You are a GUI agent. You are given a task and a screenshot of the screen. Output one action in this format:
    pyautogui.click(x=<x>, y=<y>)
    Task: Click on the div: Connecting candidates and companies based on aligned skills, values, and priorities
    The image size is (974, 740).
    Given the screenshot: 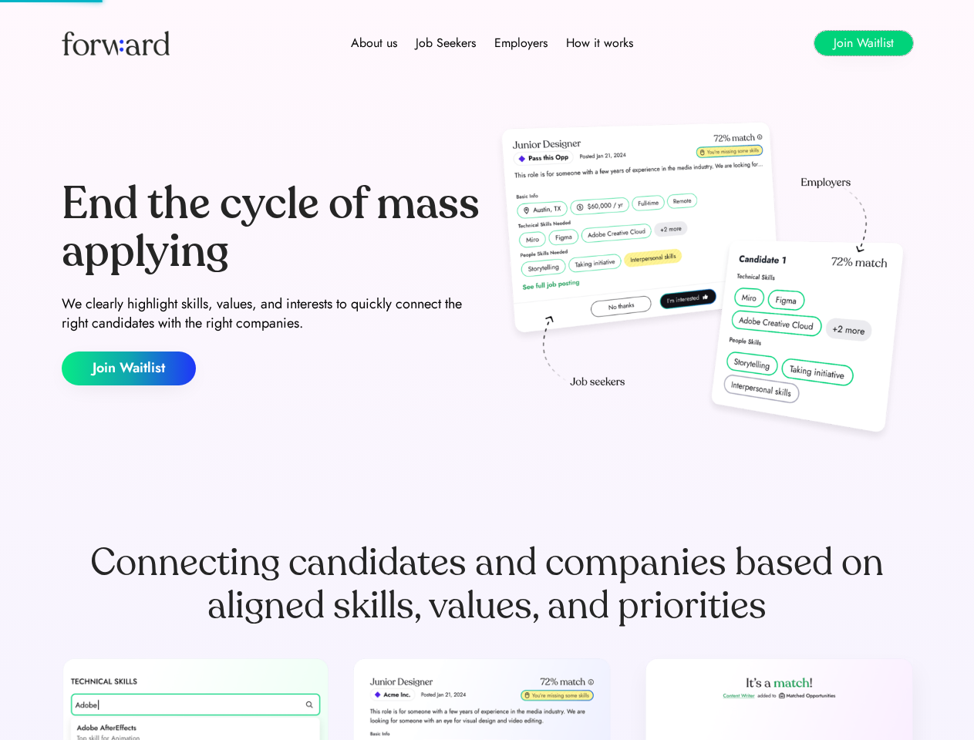 What is the action you would take?
    pyautogui.click(x=487, y=585)
    